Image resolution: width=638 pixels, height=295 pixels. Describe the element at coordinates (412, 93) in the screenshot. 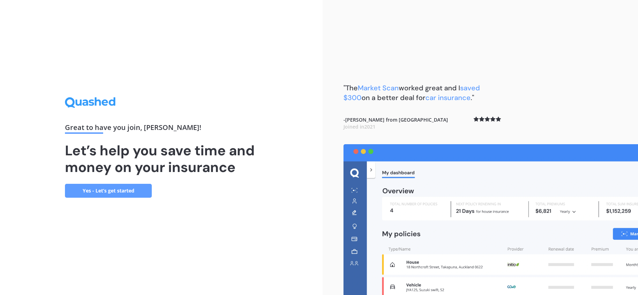

I see `b: "The worked great and I on a better deal for ."` at that location.